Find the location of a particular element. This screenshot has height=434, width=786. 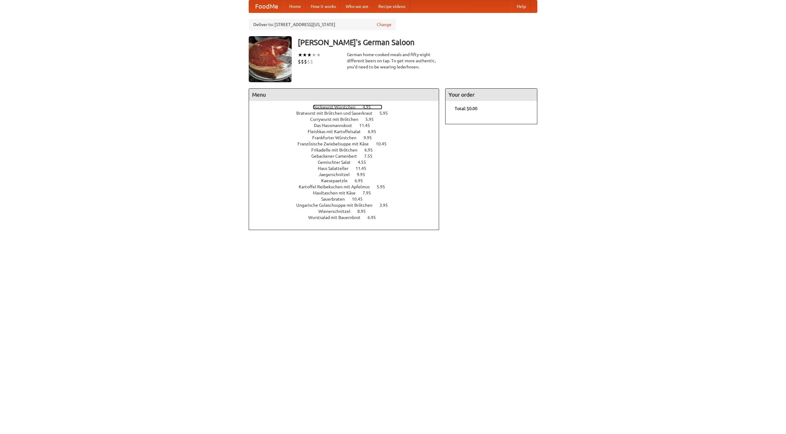

span: Currywurst mit Brötchen is located at coordinates (337, 119).